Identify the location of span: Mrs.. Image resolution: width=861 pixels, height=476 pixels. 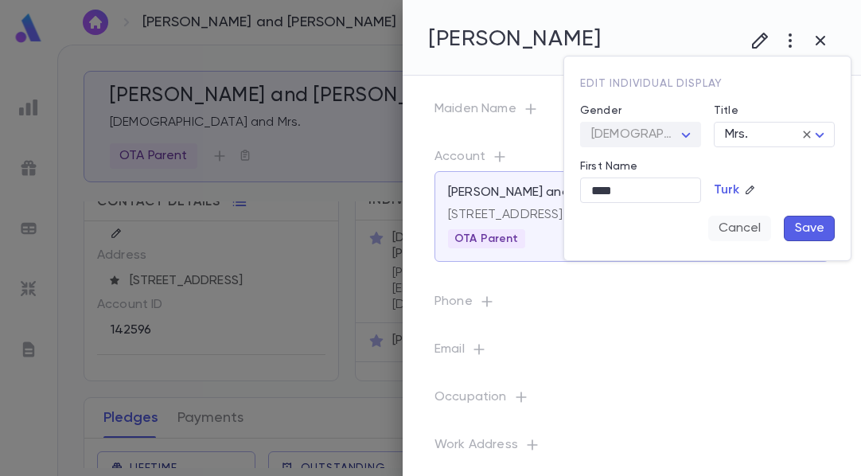
(736, 134).